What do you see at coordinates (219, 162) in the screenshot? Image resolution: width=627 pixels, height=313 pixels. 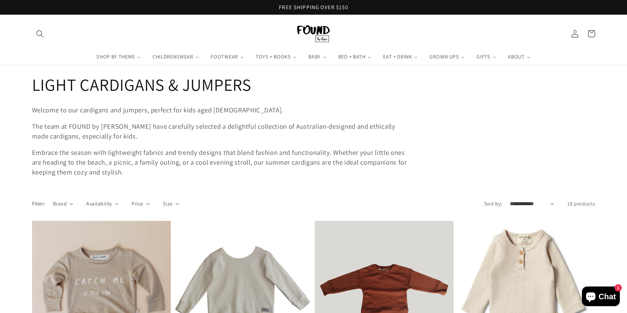 I see `span: Embrace the season with lightweight fabrics and trendy designs that blend fashion and functionali...` at bounding box center [219, 162].